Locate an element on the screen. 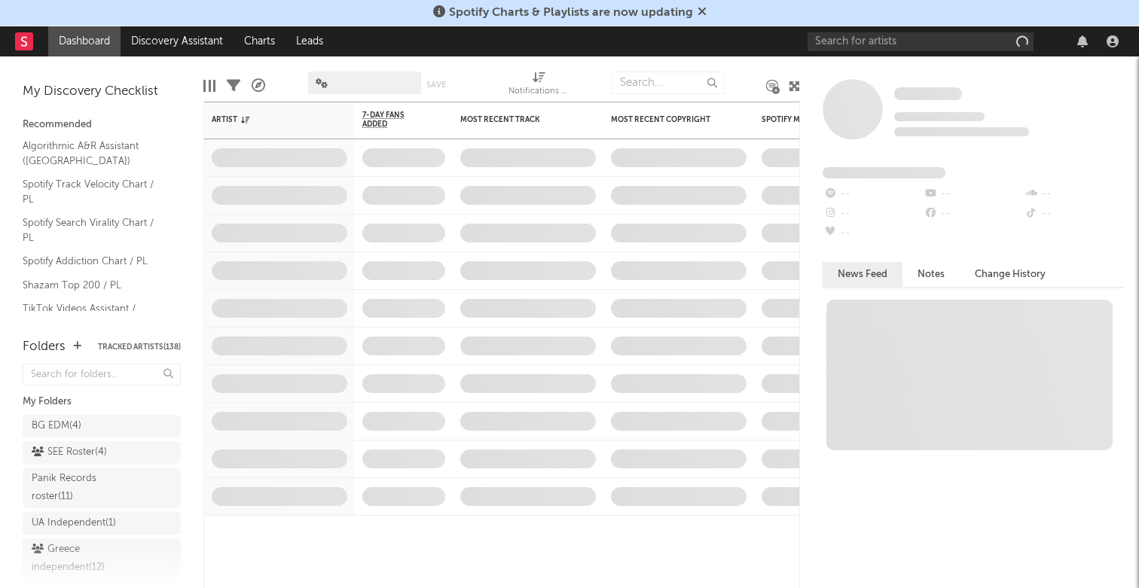  div: A&R Pipeline is located at coordinates (258, 86).